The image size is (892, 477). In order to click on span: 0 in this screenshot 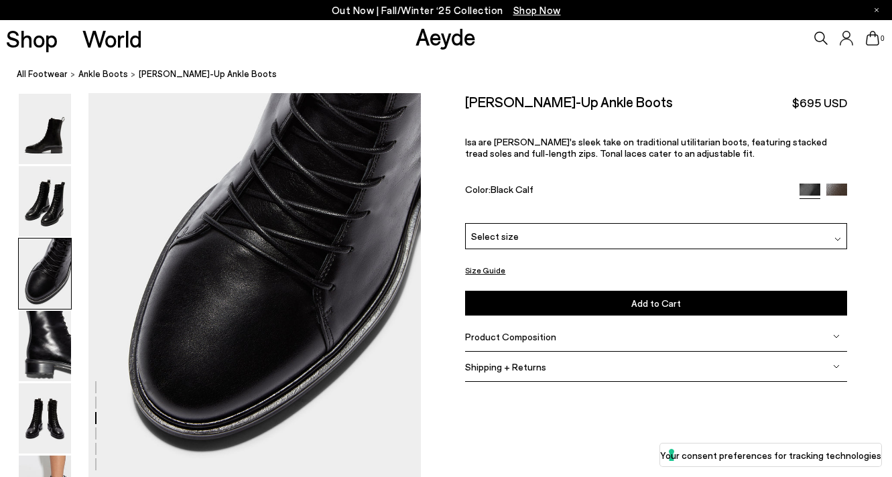, I will do `click(882, 38)`.